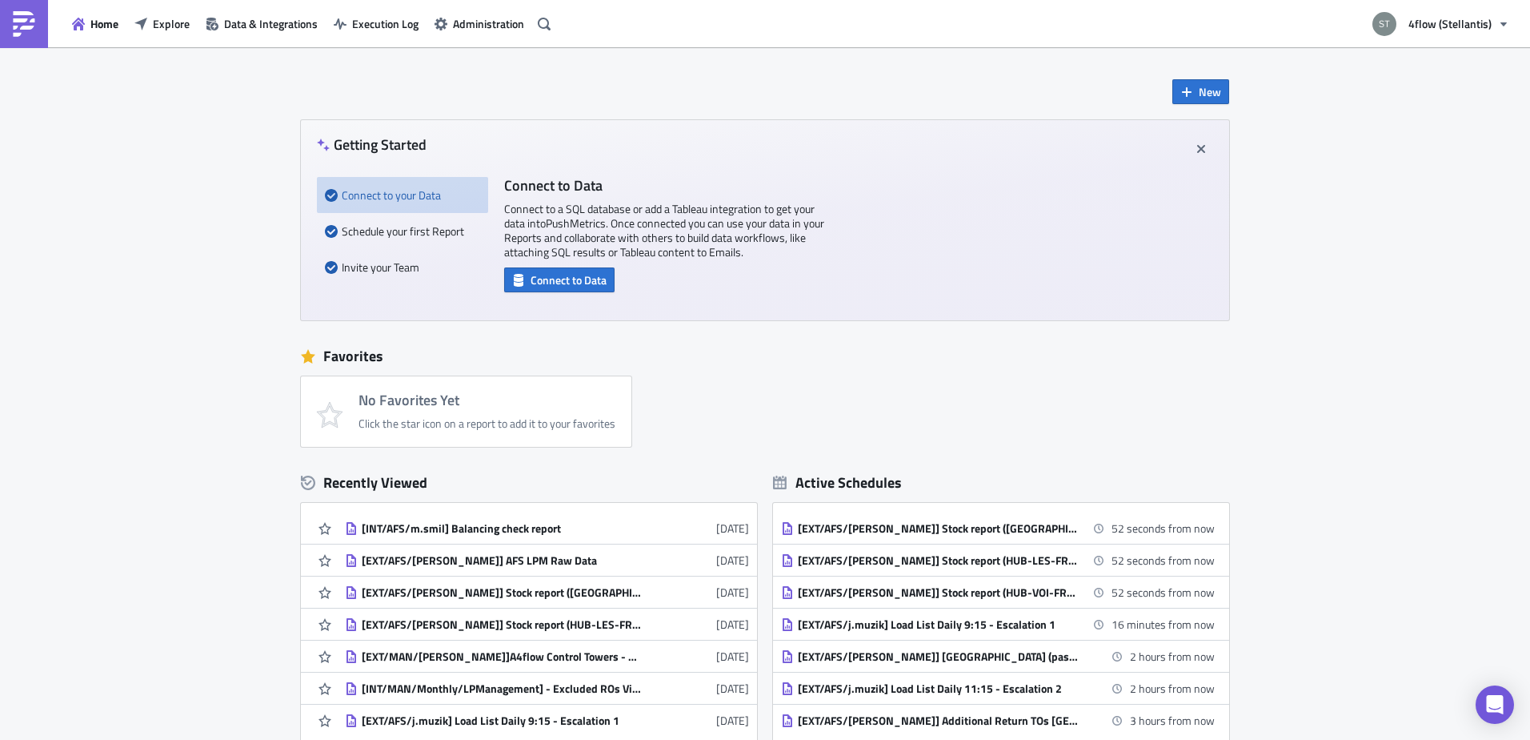 Image resolution: width=1530 pixels, height=740 pixels. What do you see at coordinates (502, 688) in the screenshot?
I see `div: [INT/MAN/Monthly/LPManagement] - Excluded ROs Vigo` at bounding box center [502, 688].